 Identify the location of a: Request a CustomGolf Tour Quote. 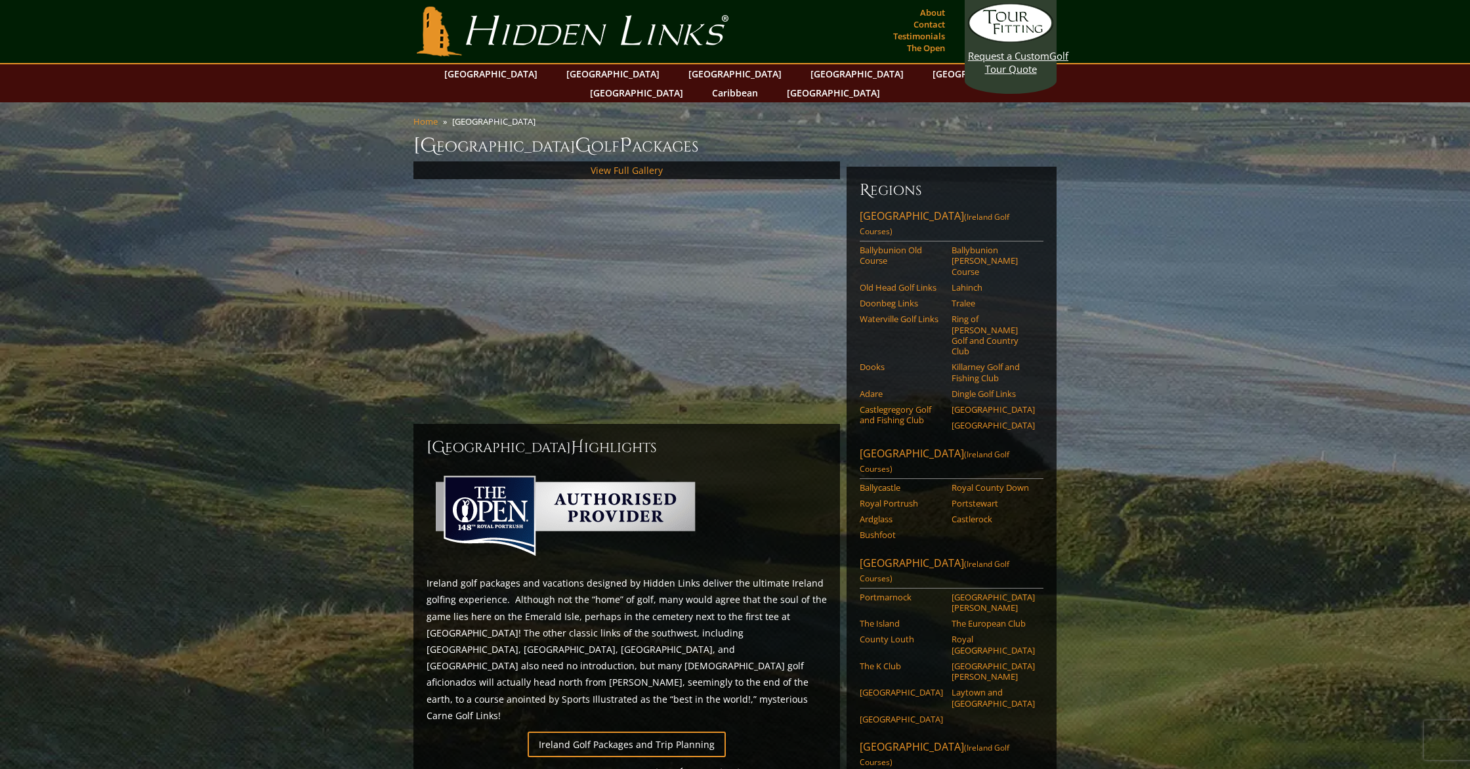
(1011, 39).